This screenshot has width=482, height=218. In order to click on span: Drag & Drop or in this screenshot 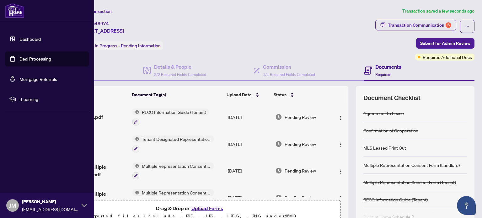, I will do `click(190, 208)`.